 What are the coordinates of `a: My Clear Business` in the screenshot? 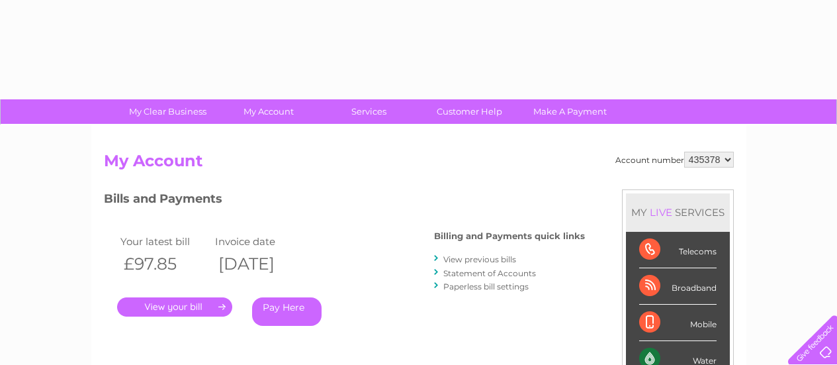 It's located at (167, 111).